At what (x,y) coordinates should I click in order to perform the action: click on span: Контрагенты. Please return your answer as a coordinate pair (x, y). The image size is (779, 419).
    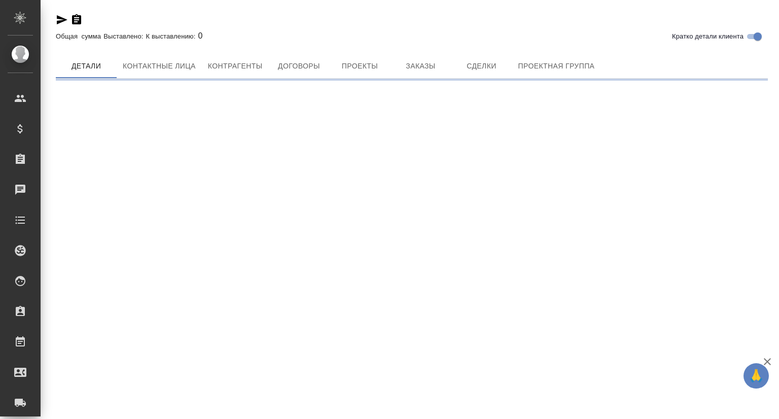
    Looking at the image, I should click on (235, 66).